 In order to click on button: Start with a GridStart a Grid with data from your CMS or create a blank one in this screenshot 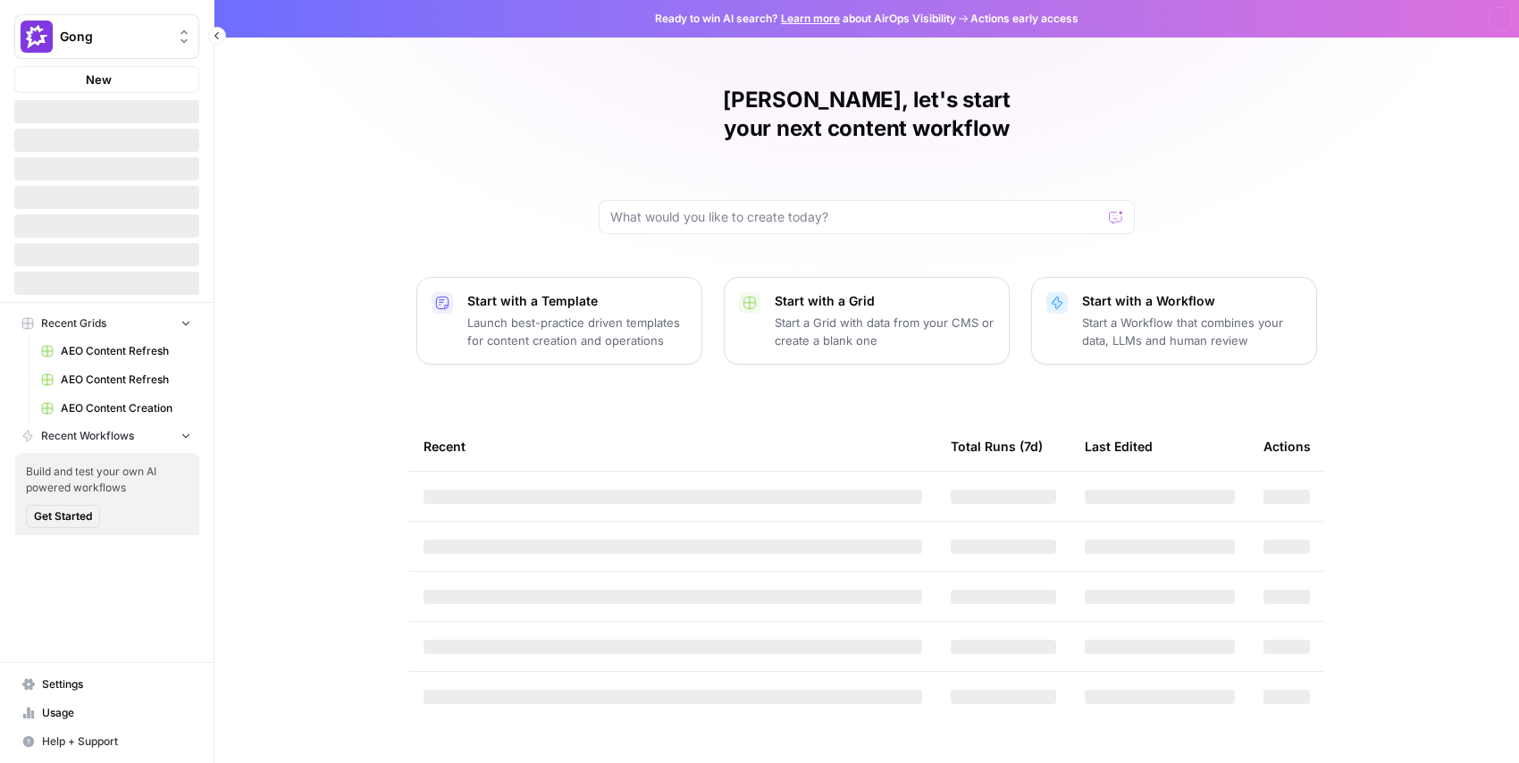, I will do `click(867, 321)`.